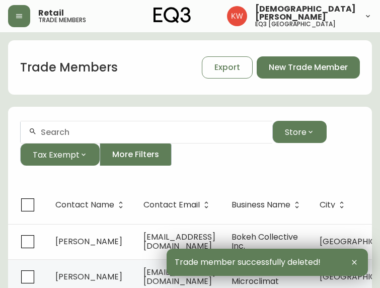 This screenshot has width=380, height=288. What do you see at coordinates (51, 13) in the screenshot?
I see `span: Retail` at bounding box center [51, 13].